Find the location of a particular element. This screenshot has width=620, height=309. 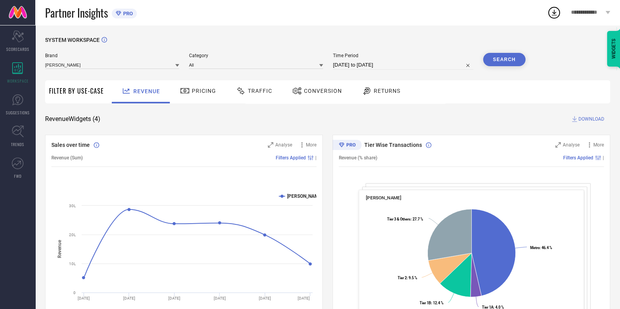

text: : 27.7 % is located at coordinates (405, 219).